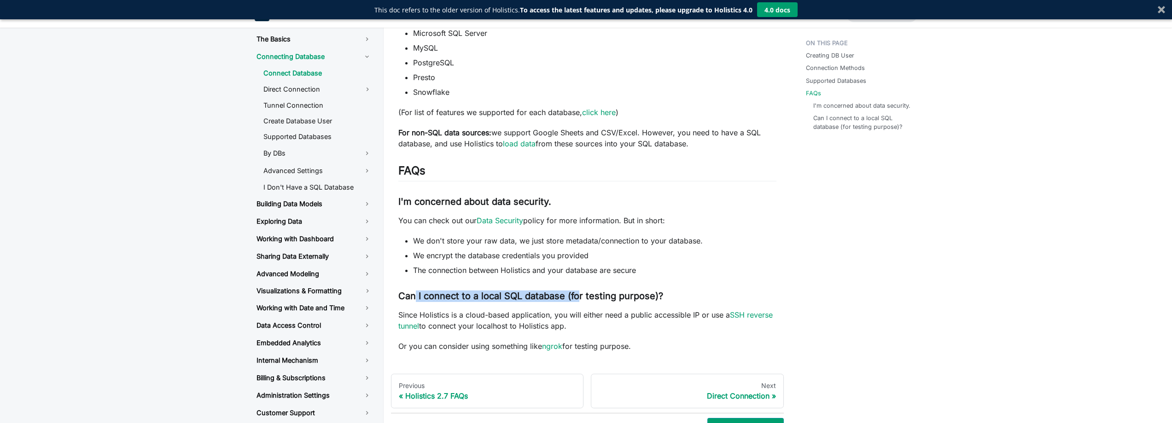 The width and height of the screenshot is (1172, 423). I want to click on a: Billing & Subscriptions, so click(314, 378).